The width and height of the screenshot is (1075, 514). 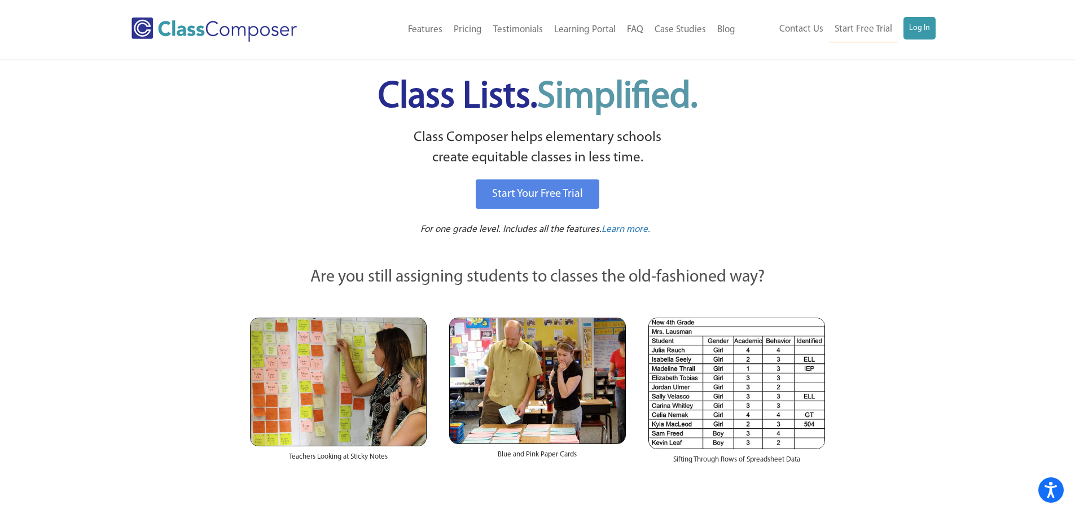 What do you see at coordinates (680, 30) in the screenshot?
I see `a: Case Studies` at bounding box center [680, 30].